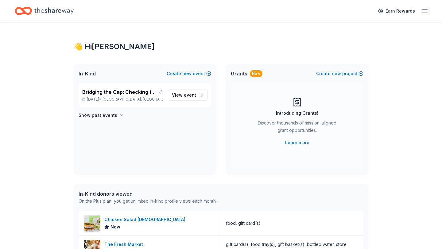  I want to click on span: event, so click(190, 95).